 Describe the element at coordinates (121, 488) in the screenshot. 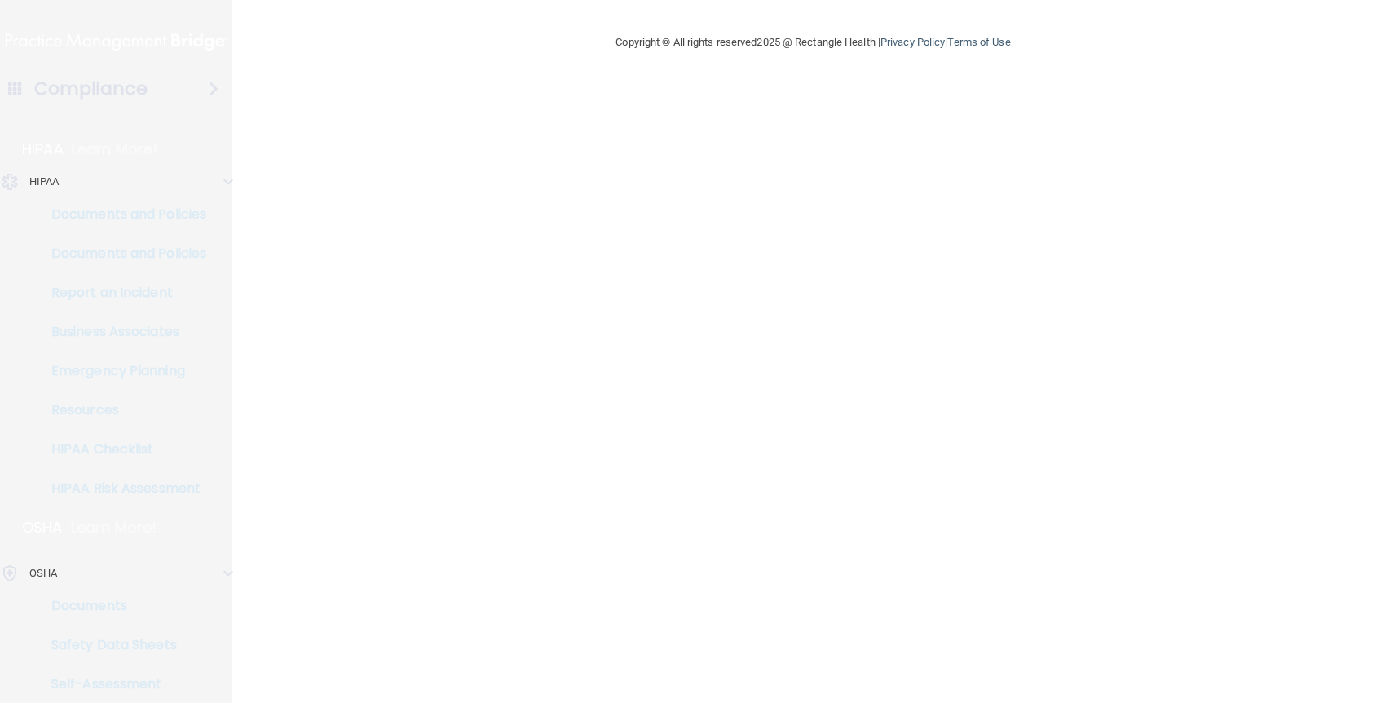

I see `p: HIPAA Risk Assessment` at that location.